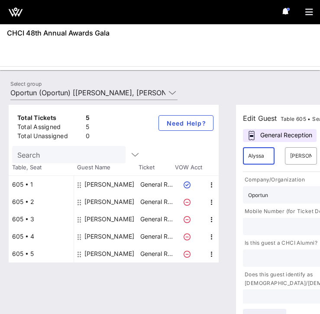  Describe the element at coordinates (58, 33) in the screenshot. I see `span: CHCI 48th Annual Awards Gala` at that location.